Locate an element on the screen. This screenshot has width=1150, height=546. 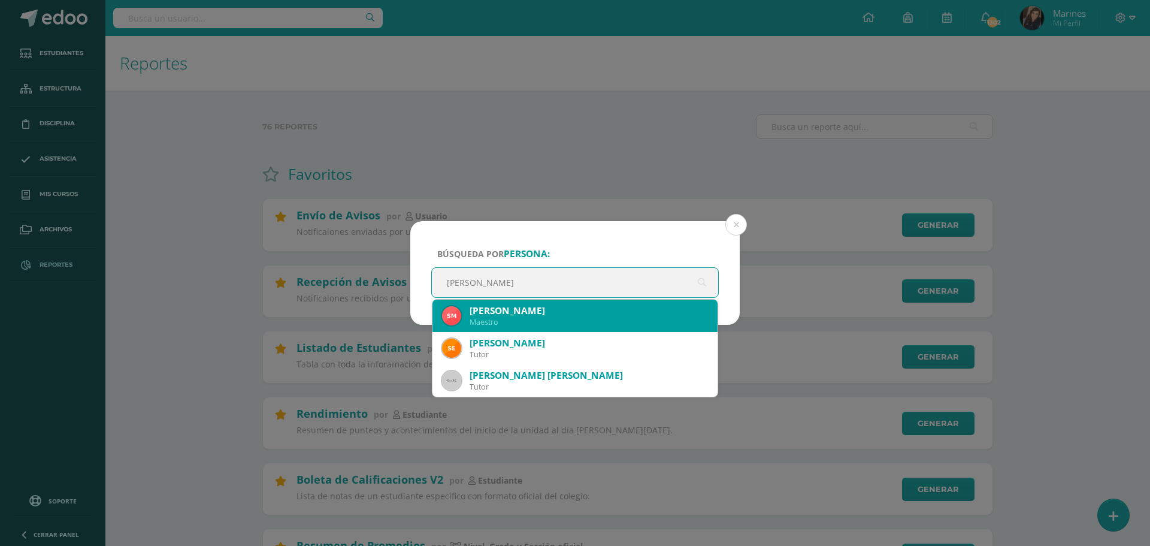
img: 400df394731194d0c5cea4708ca87542.png is located at coordinates (452, 316).